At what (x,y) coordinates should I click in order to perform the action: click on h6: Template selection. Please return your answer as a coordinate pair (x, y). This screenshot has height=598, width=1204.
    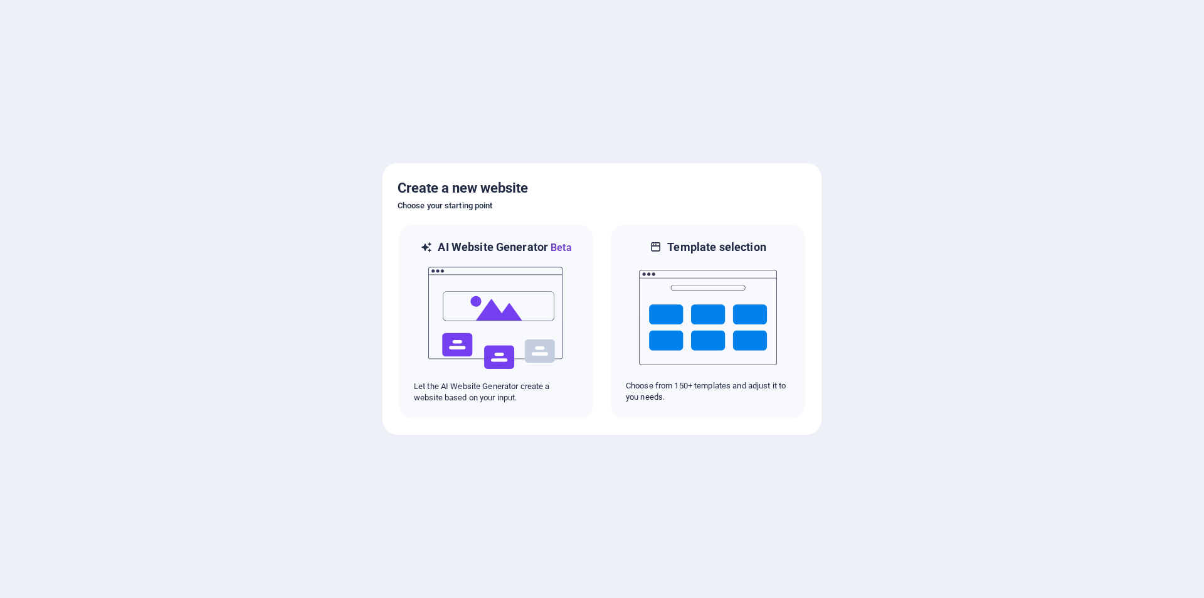
    Looking at the image, I should click on (716, 247).